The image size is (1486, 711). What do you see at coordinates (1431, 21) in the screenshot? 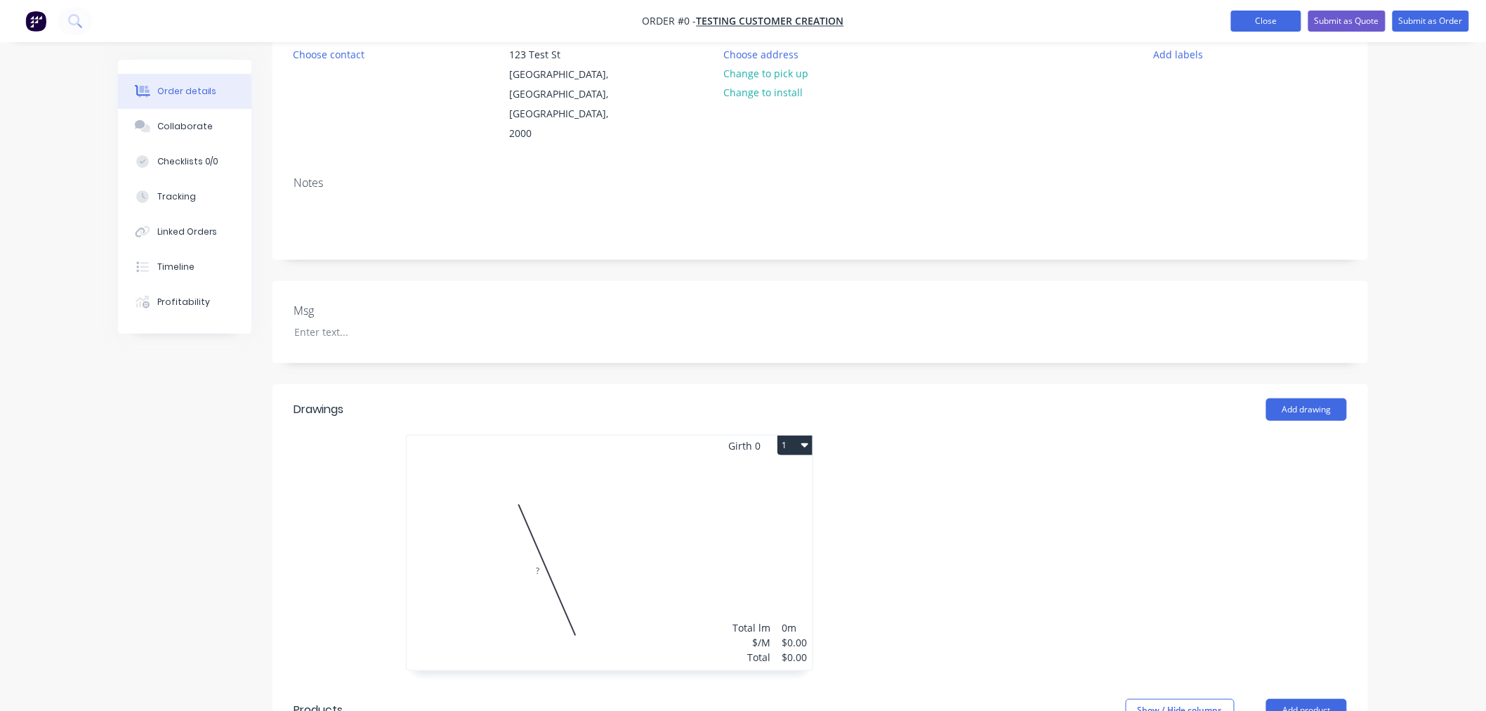
I see `button: Submit as Order` at bounding box center [1431, 21].